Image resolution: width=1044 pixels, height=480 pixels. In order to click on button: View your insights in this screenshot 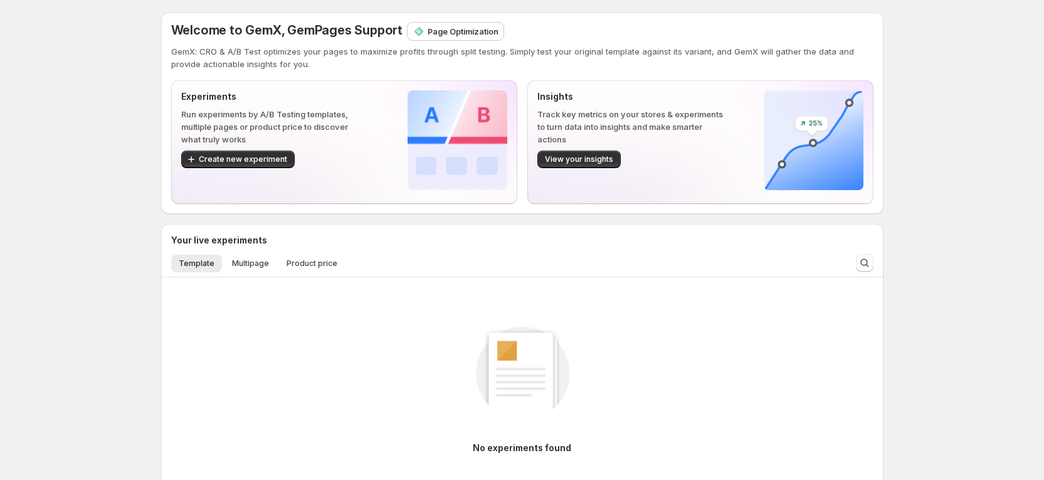, I will do `click(579, 159)`.